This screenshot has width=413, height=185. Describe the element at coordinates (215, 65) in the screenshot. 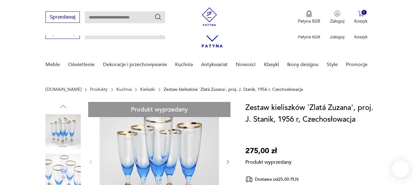

I see `a: Antykwariat` at that location.